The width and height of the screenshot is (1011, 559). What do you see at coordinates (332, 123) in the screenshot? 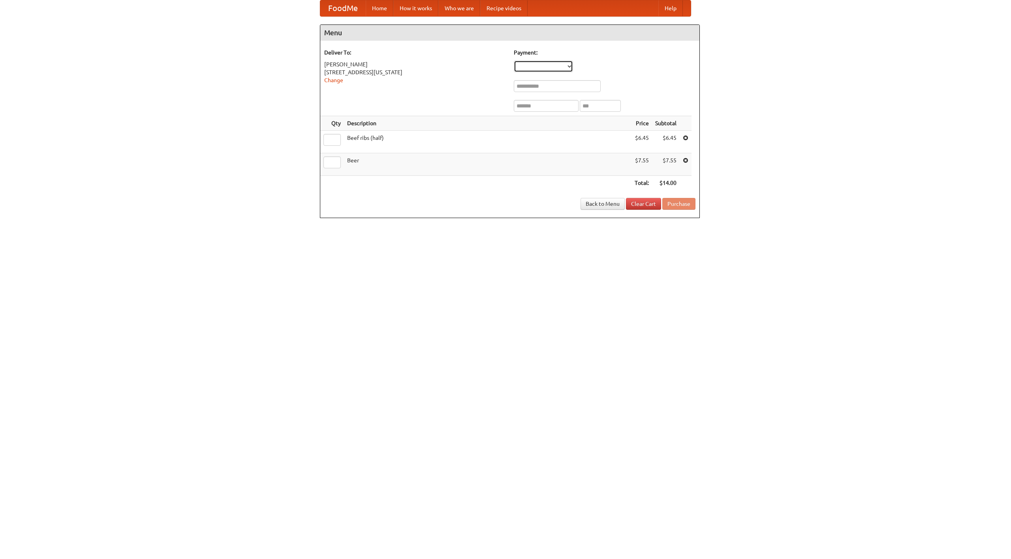
I see `th: Qty` at bounding box center [332, 123].